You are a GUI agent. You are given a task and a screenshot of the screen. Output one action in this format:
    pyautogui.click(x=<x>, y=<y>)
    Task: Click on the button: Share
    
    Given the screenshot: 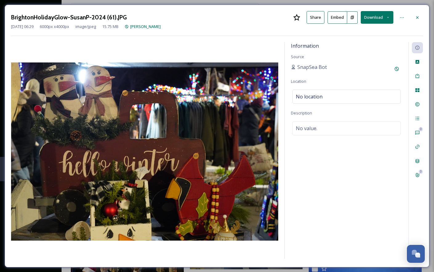 What is the action you would take?
    pyautogui.click(x=316, y=17)
    